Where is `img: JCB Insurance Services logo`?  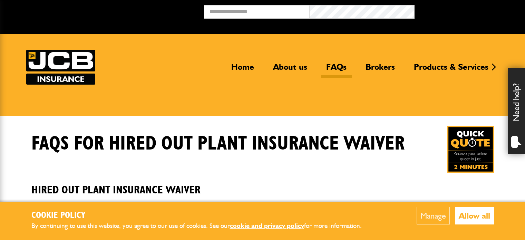
img: JCB Insurance Services logo is located at coordinates (61, 67).